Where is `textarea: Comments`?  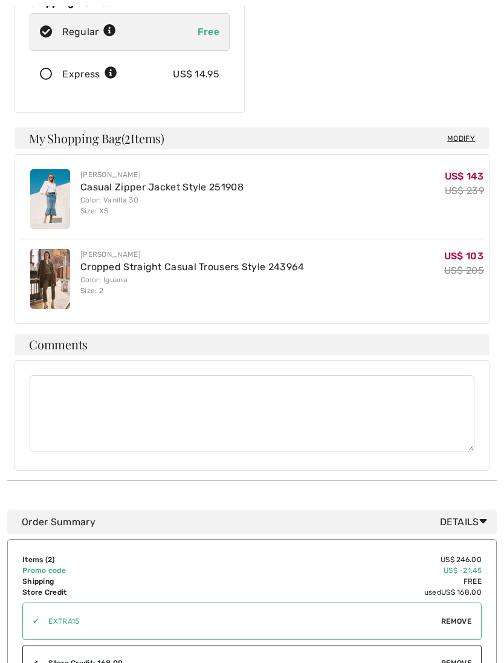
textarea: Comments is located at coordinates (252, 413).